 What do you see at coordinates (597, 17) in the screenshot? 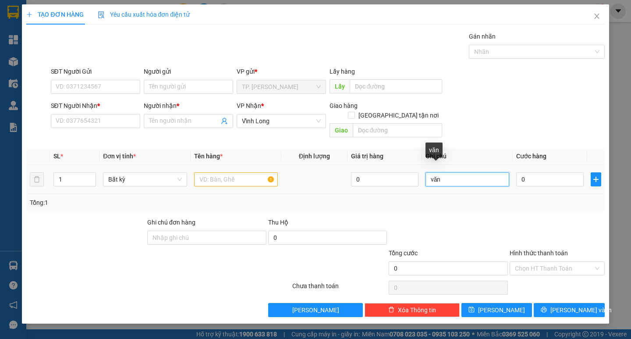
I see `button: Close` at bounding box center [597, 17].